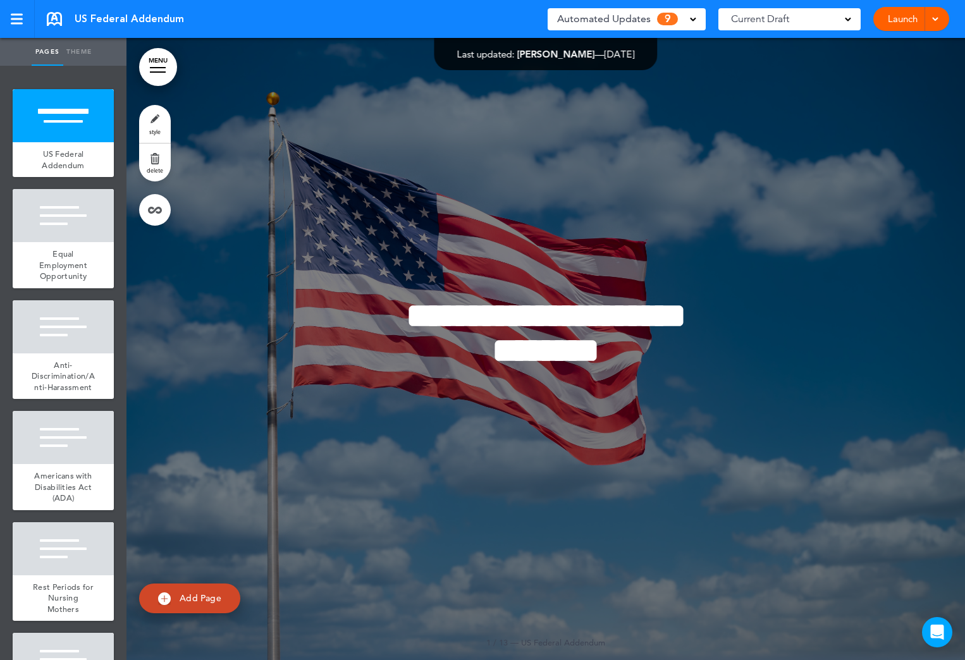 This screenshot has width=965, height=660. What do you see at coordinates (902, 19) in the screenshot?
I see `a: Launch` at bounding box center [902, 19].